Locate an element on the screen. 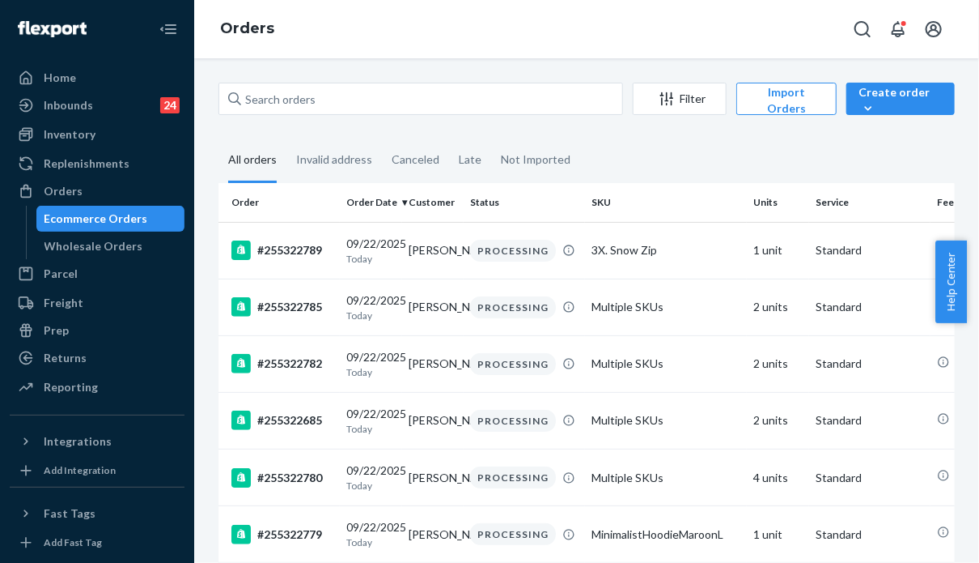  div: 3X. Snow Zip is located at coordinates (666, 250).